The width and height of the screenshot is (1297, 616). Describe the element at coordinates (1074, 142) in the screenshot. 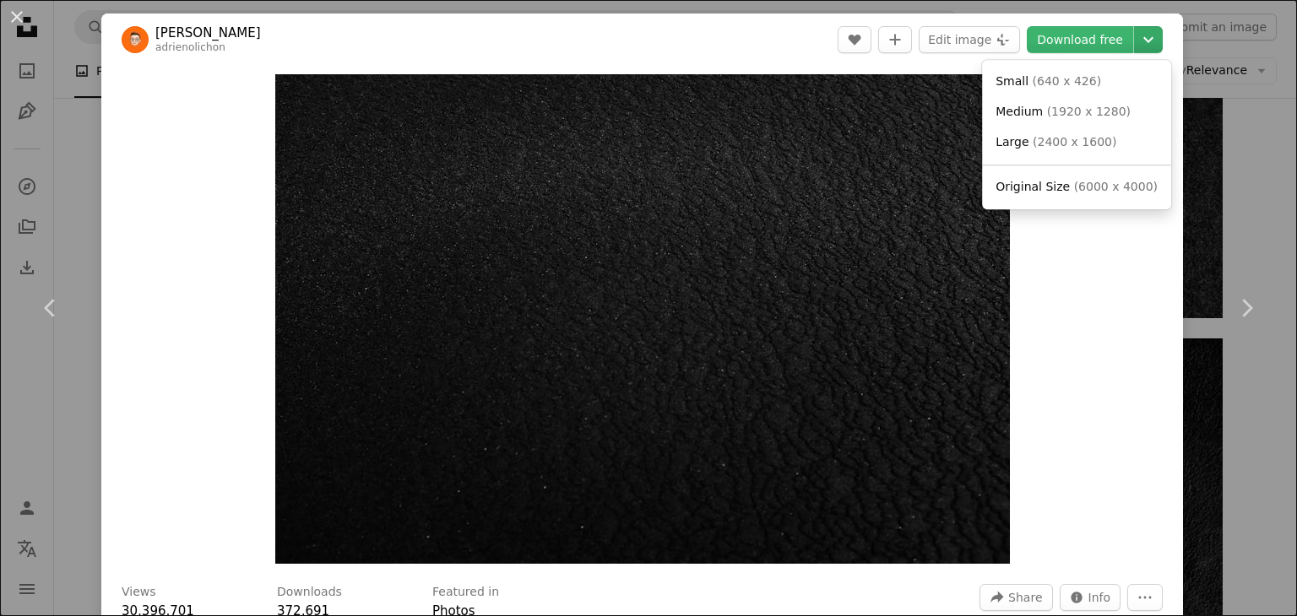

I see `span: ( 2400 x 1600 )` at that location.